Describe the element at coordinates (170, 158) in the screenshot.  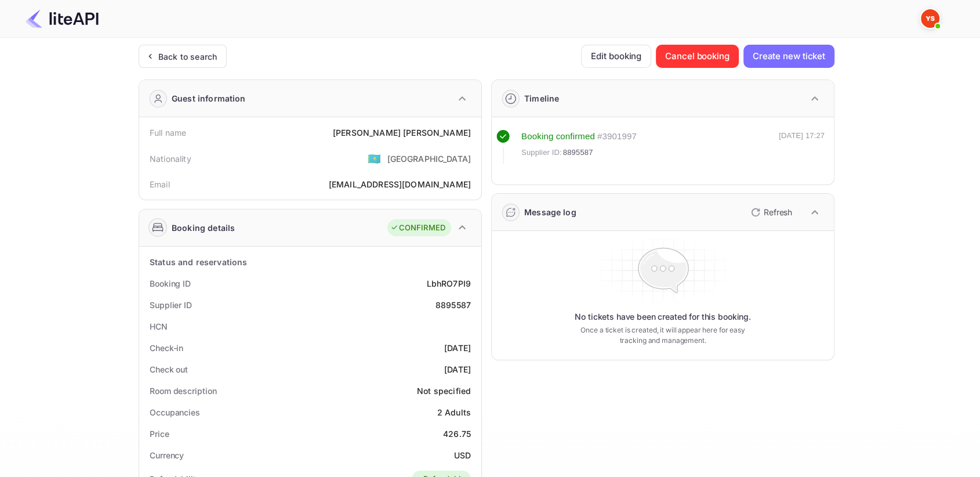
I see `div: Nationality` at that location.